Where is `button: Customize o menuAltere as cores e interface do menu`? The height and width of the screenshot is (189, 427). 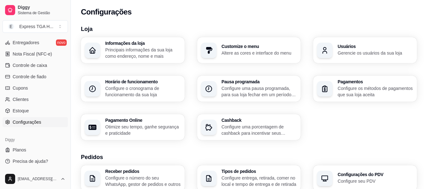
button: Customize o menuAltere as cores e interface do menu is located at coordinates (249, 50).